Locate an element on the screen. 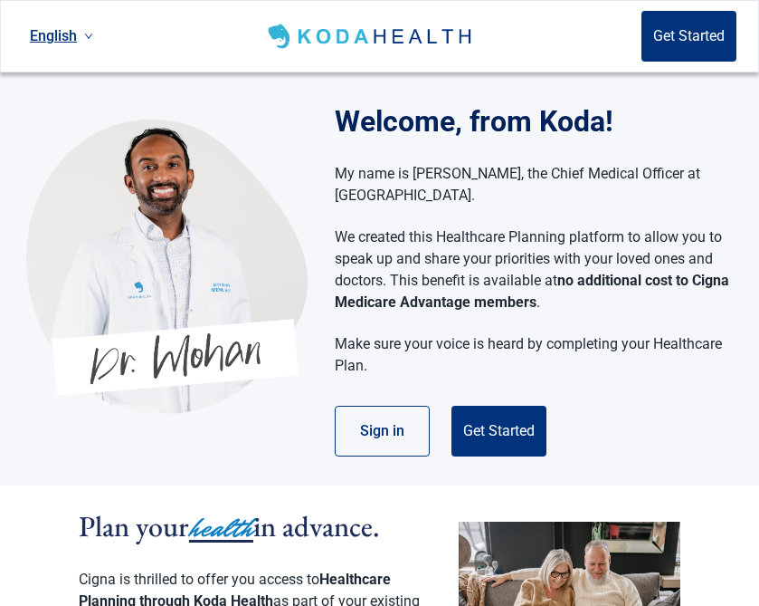 This screenshot has height=606, width=759. p: Make sure your voice is heard by completing your Healthcare Plan. is located at coordinates (538, 355).